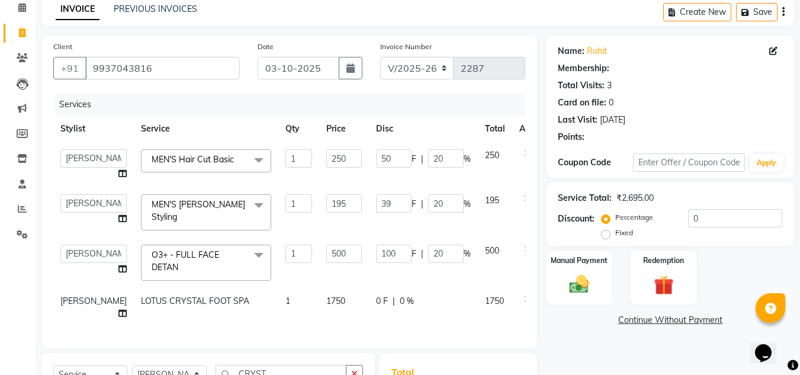 The height and width of the screenshot is (375, 800). Describe the element at coordinates (162, 68) in the screenshot. I see `input: Search by Name/Mobile/Email/Code` at that location.